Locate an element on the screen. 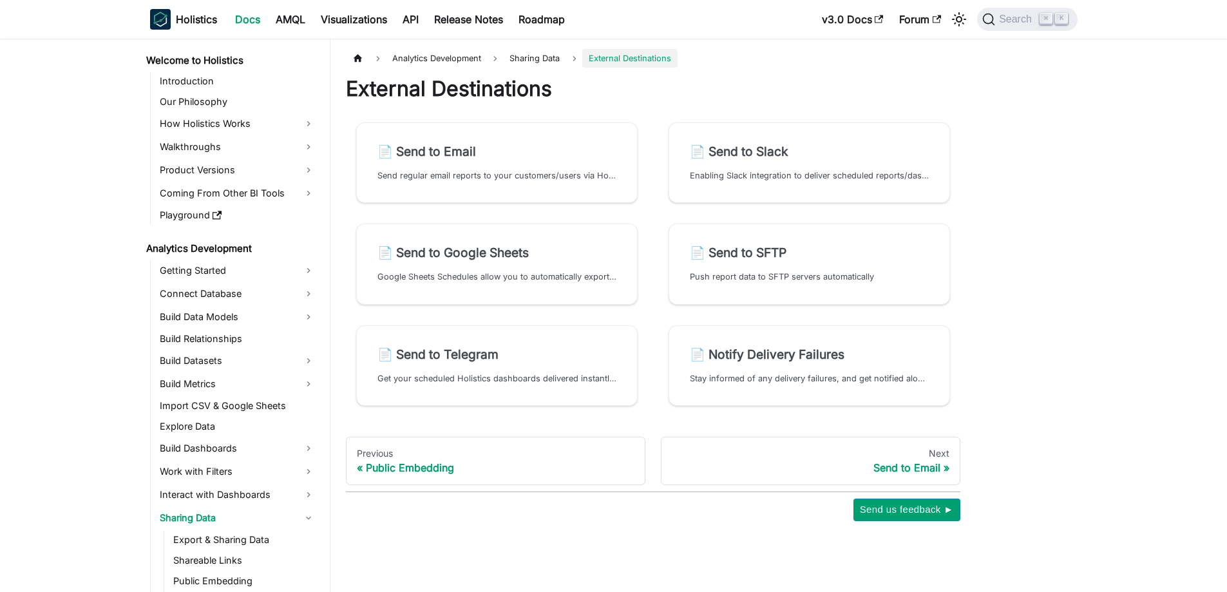 This screenshot has height=592, width=1227. a: Roadmap is located at coordinates (542, 19).